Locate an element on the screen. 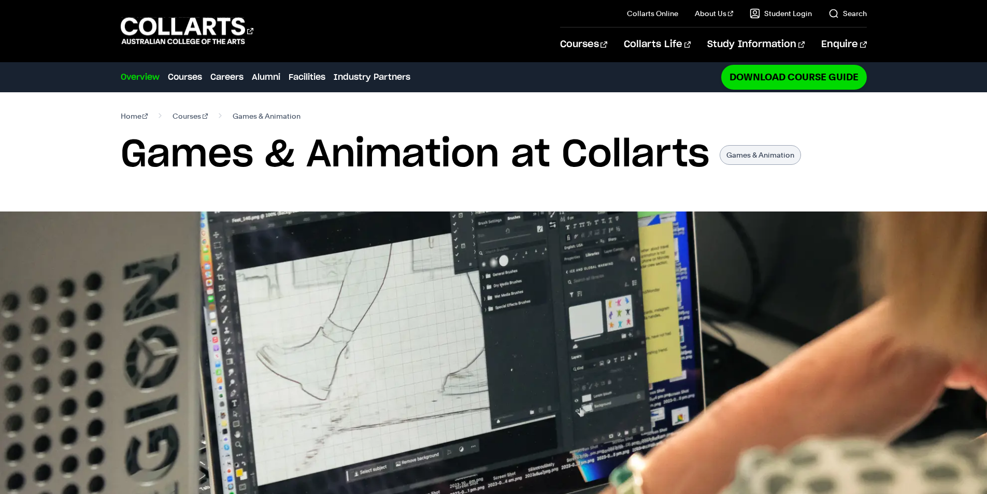 The image size is (987, 494). a: Download Course Guide is located at coordinates (794, 77).